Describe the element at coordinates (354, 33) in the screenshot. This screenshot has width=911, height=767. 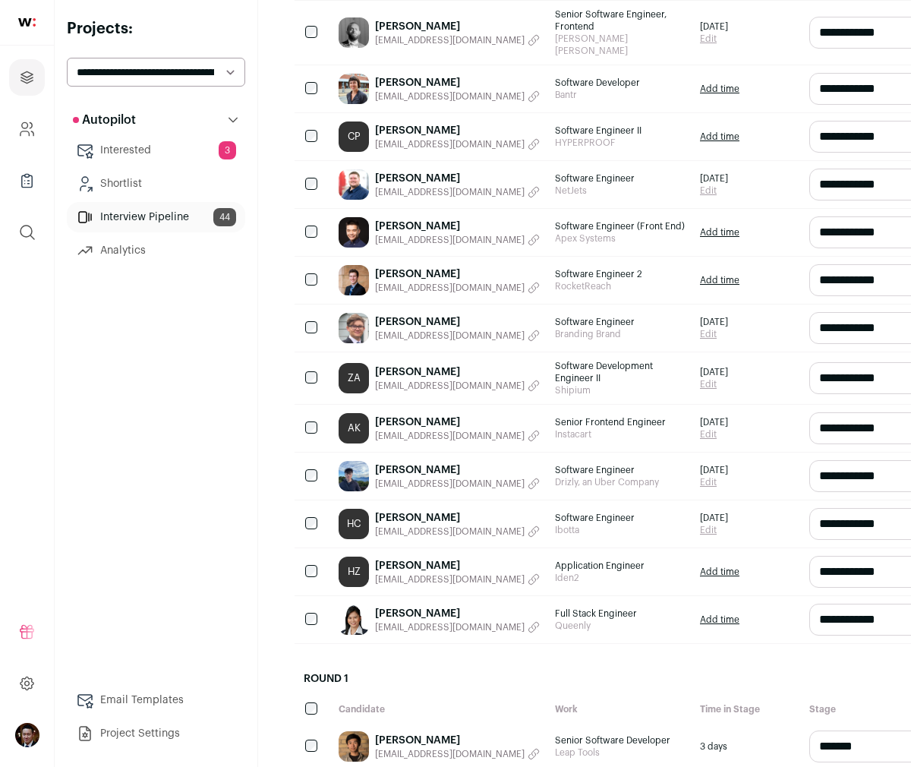
I see `img: 172f10e3b5fea24f7fb0d16dbb478e7cbb25fb1d6c2aee6171df54cb30095790.jpg` at that location.